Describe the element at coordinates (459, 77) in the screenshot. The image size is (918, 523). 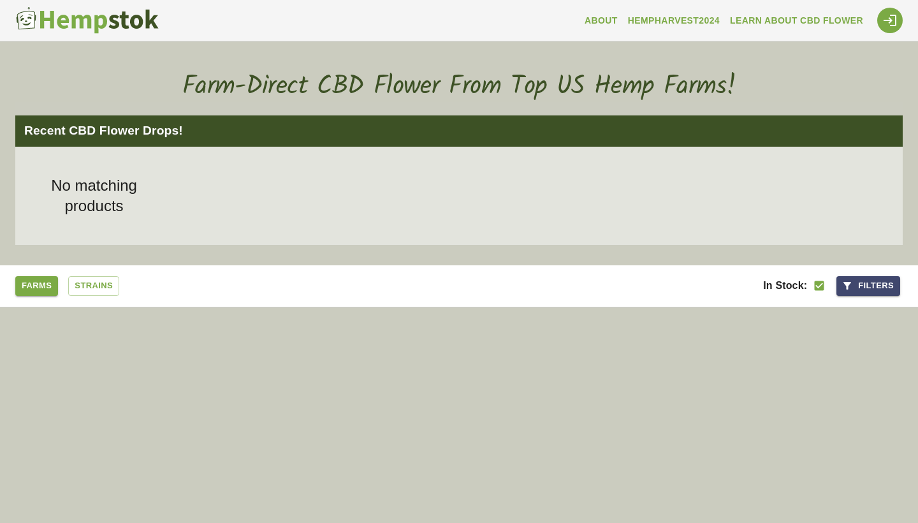
I see `h1: Farm-Direct CBD Flower From Top US Hemp Farms!` at that location.